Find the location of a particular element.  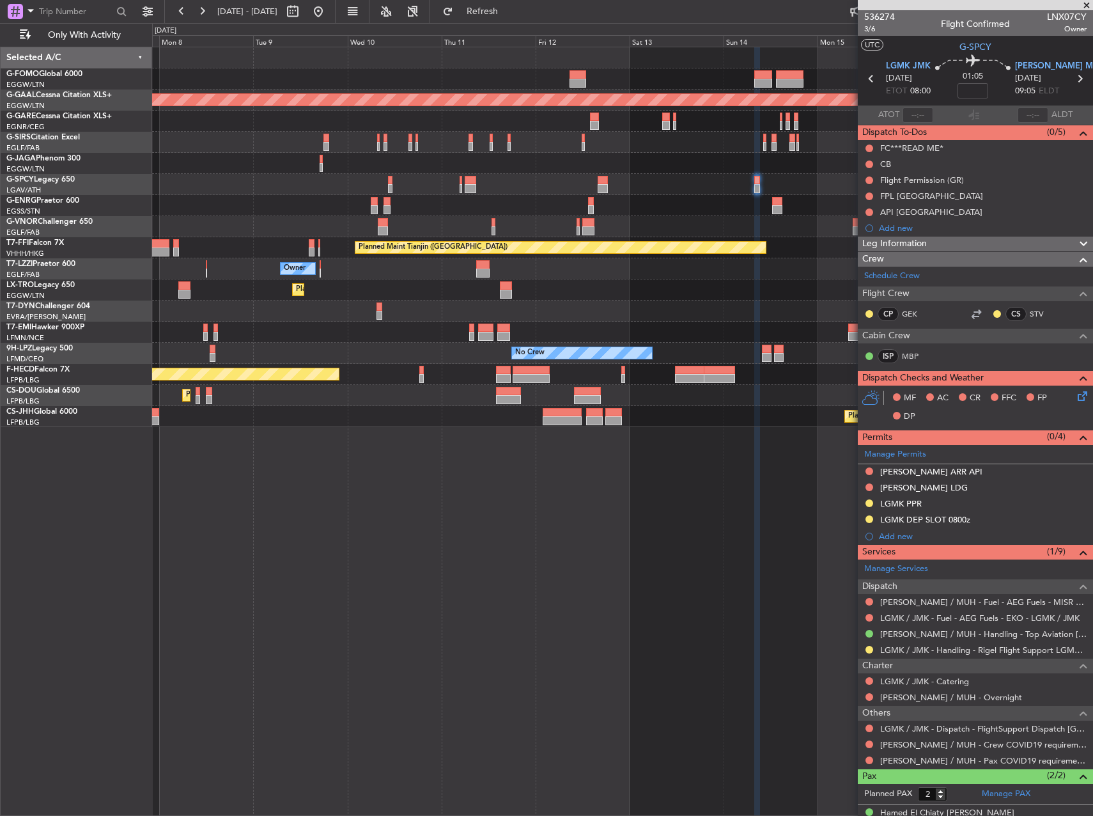

span: FP is located at coordinates (1042, 398).